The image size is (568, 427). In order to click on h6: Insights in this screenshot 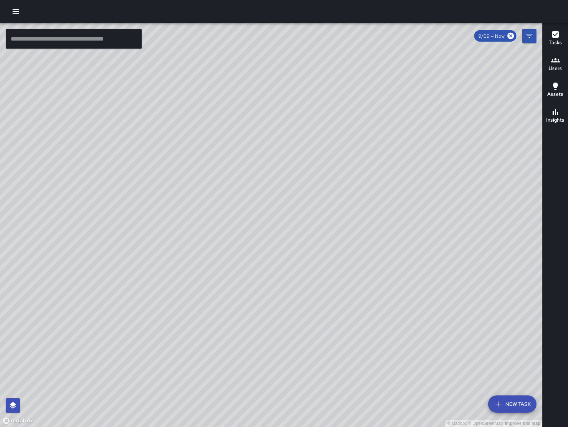, I will do `click(555, 120)`.